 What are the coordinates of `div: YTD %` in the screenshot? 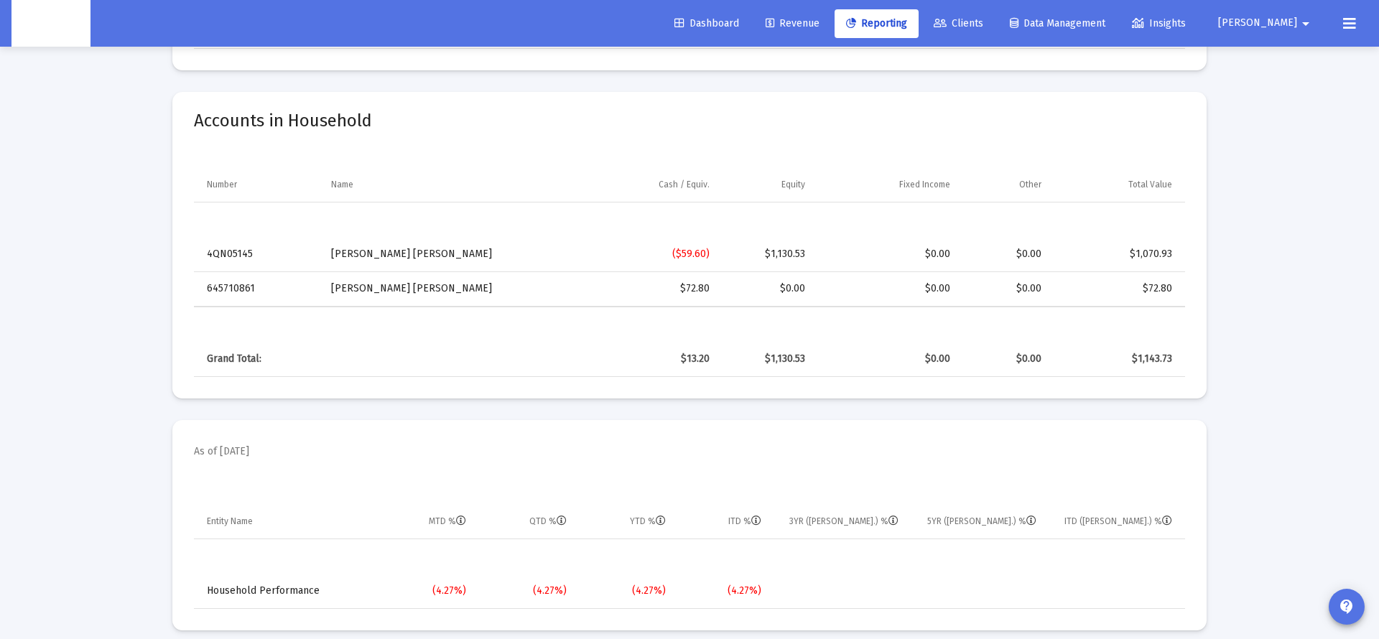 It's located at (648, 522).